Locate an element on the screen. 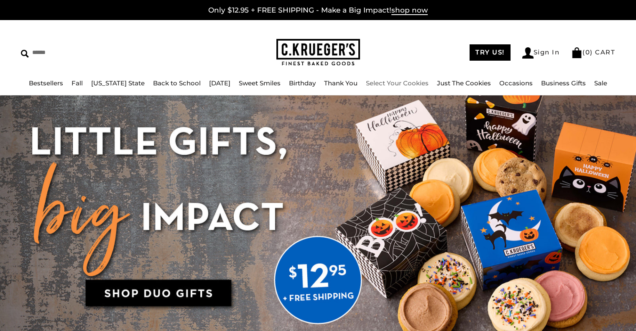 This screenshot has height=331, width=636. a: Sign In is located at coordinates (541, 53).